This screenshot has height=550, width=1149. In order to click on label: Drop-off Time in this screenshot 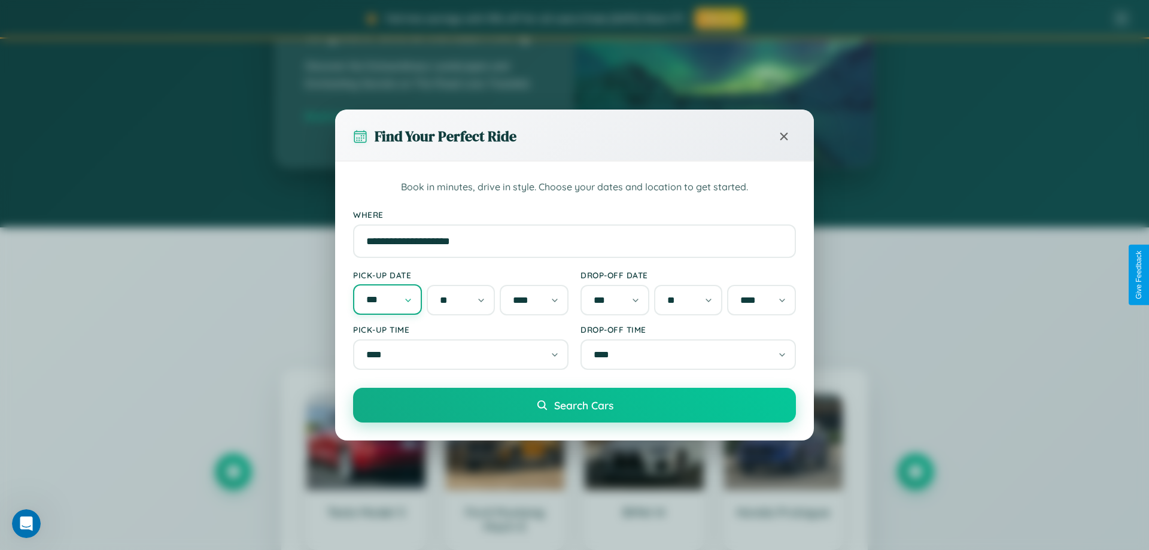, I will do `click(688, 329)`.